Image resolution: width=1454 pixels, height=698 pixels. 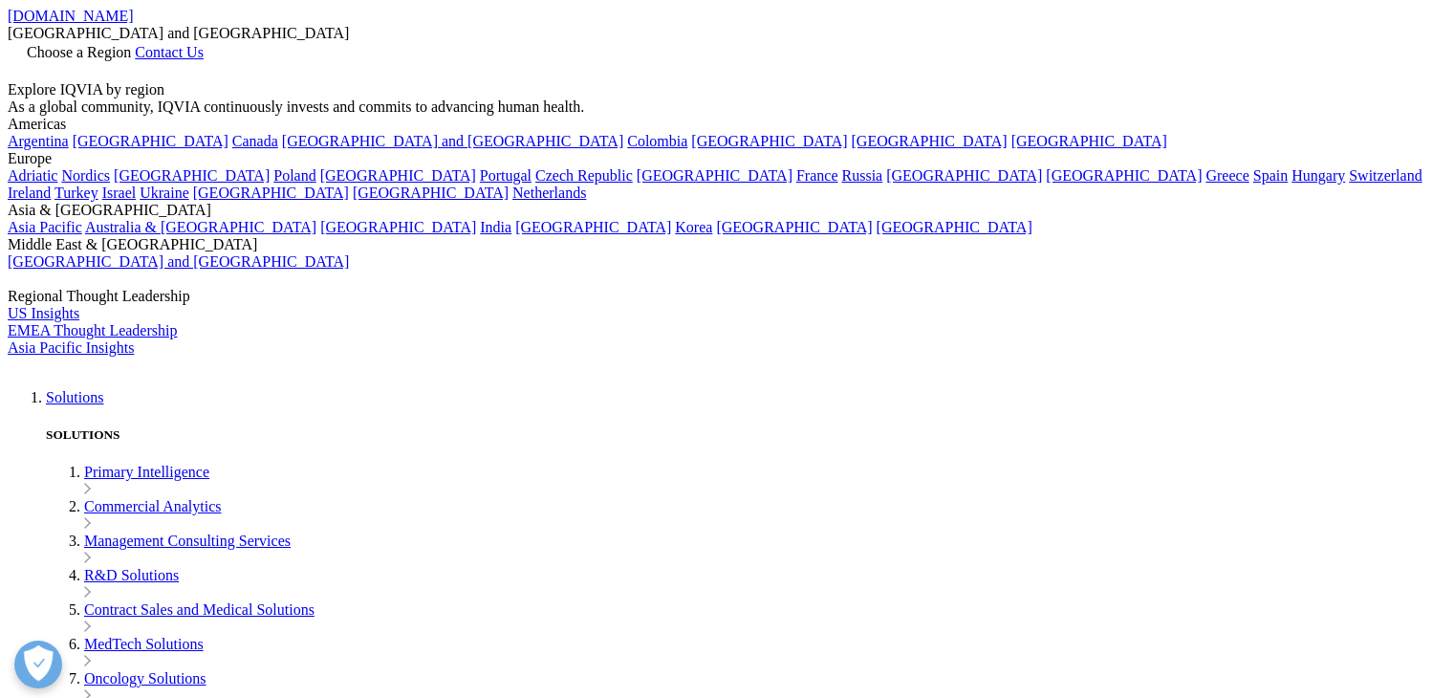 What do you see at coordinates (43, 313) in the screenshot?
I see `a: US Insights` at bounding box center [43, 313].